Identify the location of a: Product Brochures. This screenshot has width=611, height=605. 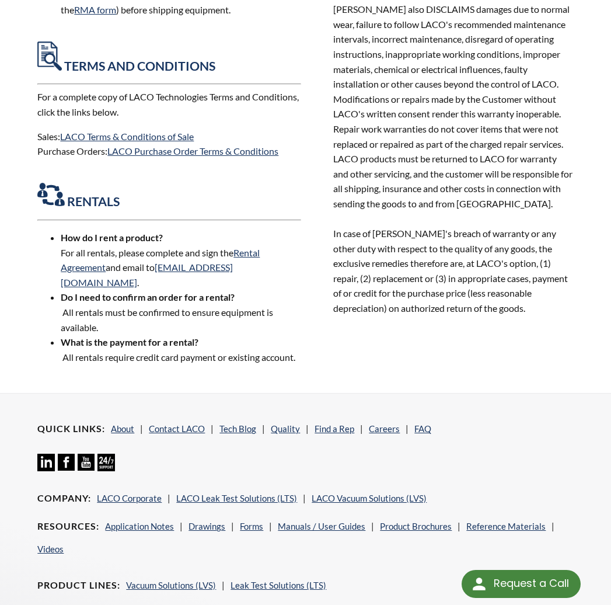
(416, 526).